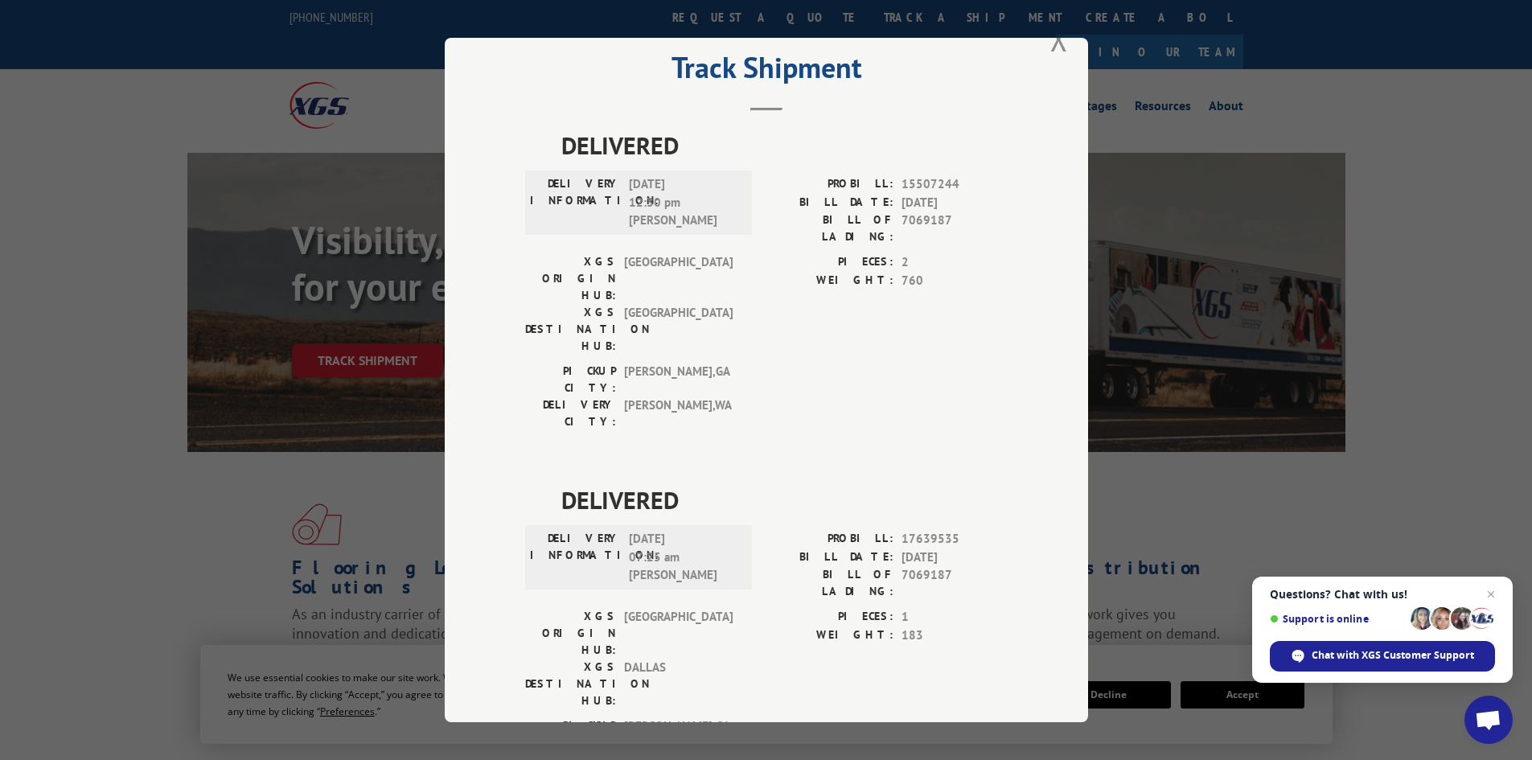  What do you see at coordinates (1383, 594) in the screenshot?
I see `span: Questions? Chat with us!` at bounding box center [1383, 594].